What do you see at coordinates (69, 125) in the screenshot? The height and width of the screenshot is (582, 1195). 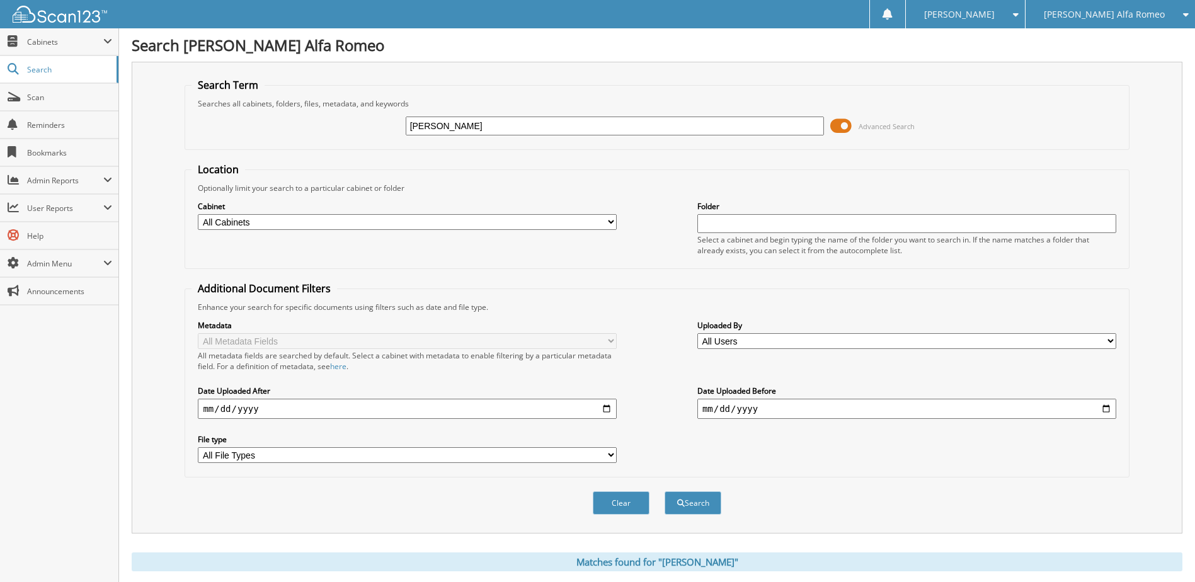 I see `span: Reminders` at bounding box center [69, 125].